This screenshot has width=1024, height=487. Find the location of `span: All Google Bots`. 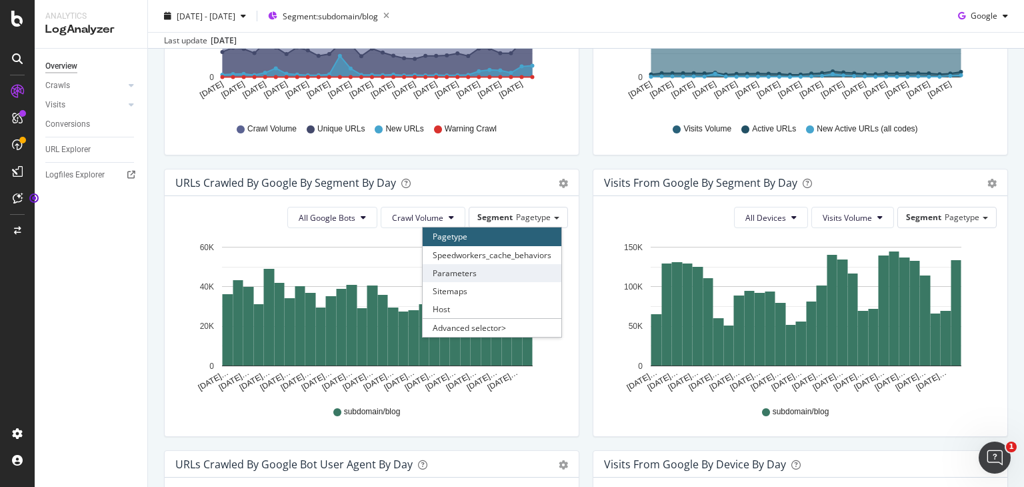

span: All Google Bots is located at coordinates (327, 217).